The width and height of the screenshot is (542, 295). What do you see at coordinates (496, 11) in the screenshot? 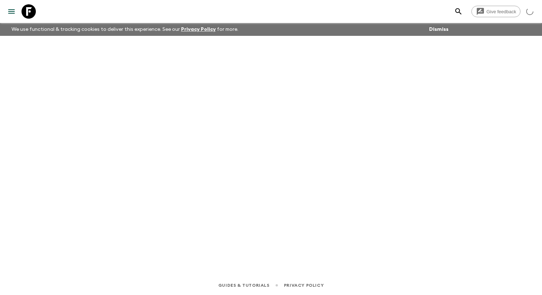
I see `a: Give feedback` at bounding box center [496, 11].